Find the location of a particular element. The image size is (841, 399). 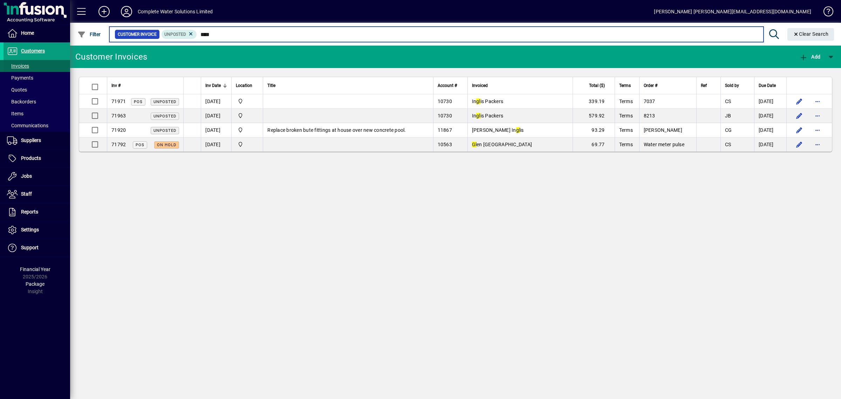

span: Sold by is located at coordinates (732, 86).